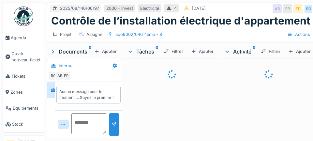  Describe the element at coordinates (23, 124) in the screenshot. I see `a: Stock` at that location.